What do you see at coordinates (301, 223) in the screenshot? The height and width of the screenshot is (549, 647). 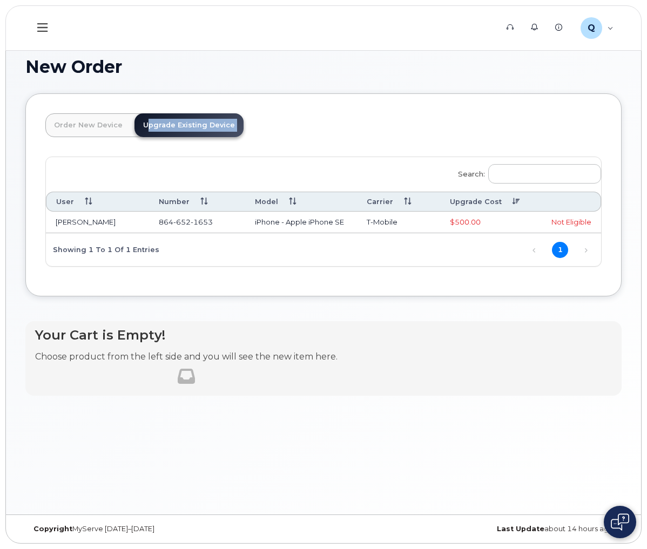 I see `td: iPhone - Apple iPhone SE` at bounding box center [301, 223].